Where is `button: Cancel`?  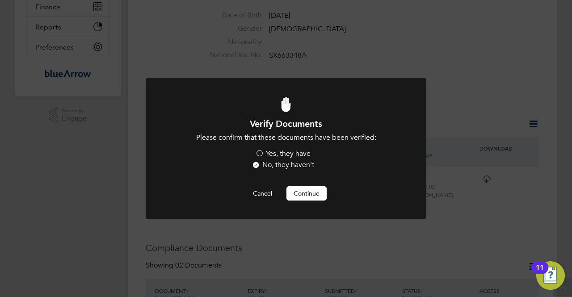
button: Cancel is located at coordinates (262, 194).